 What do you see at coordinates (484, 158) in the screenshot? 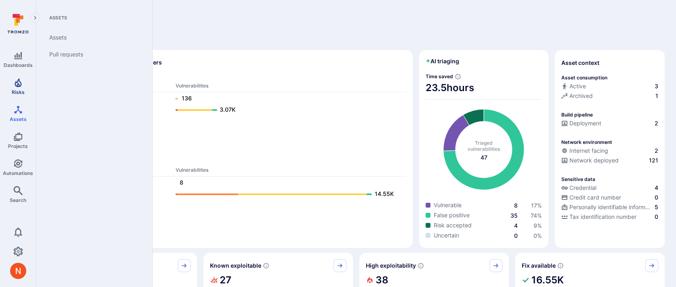
I see `span: total` at bounding box center [484, 158].